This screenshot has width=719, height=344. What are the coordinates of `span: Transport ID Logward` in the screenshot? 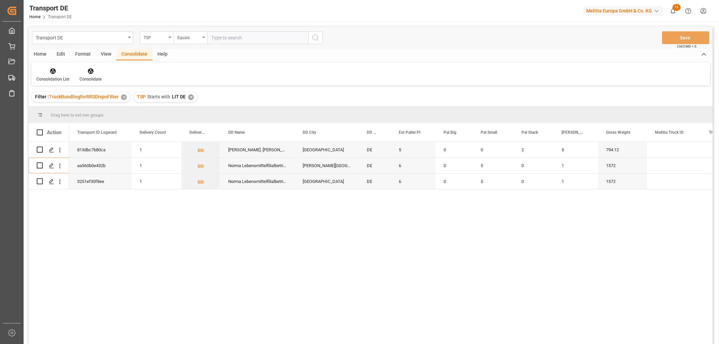 It's located at (97, 132).